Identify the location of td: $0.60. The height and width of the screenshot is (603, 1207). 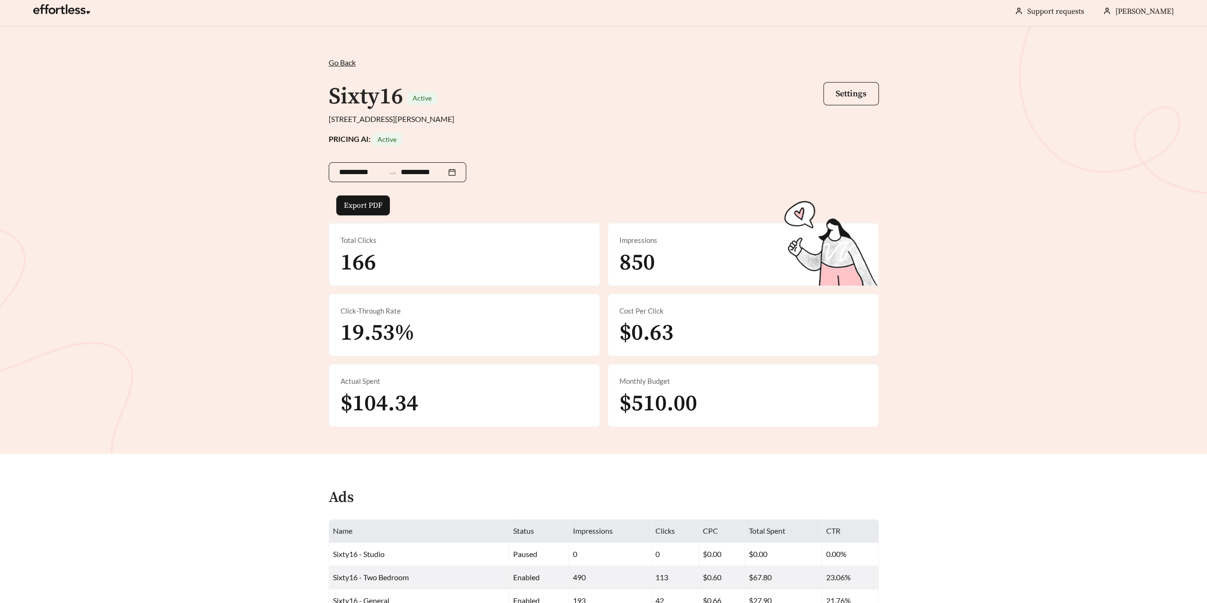
(722, 577).